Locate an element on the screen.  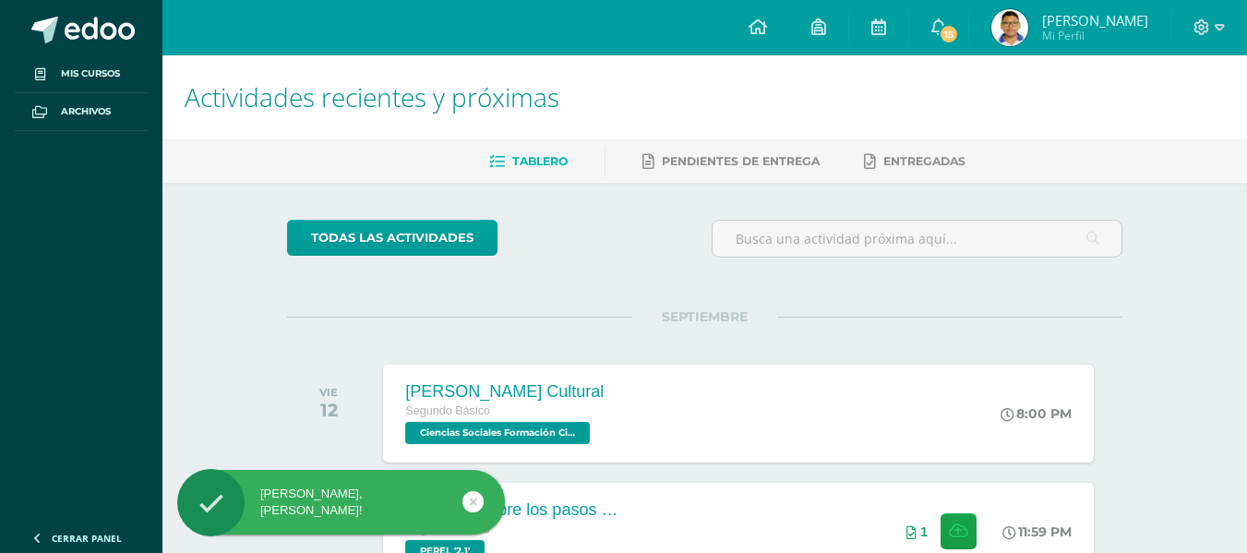
div: Archivos entregados is located at coordinates (917, 532).